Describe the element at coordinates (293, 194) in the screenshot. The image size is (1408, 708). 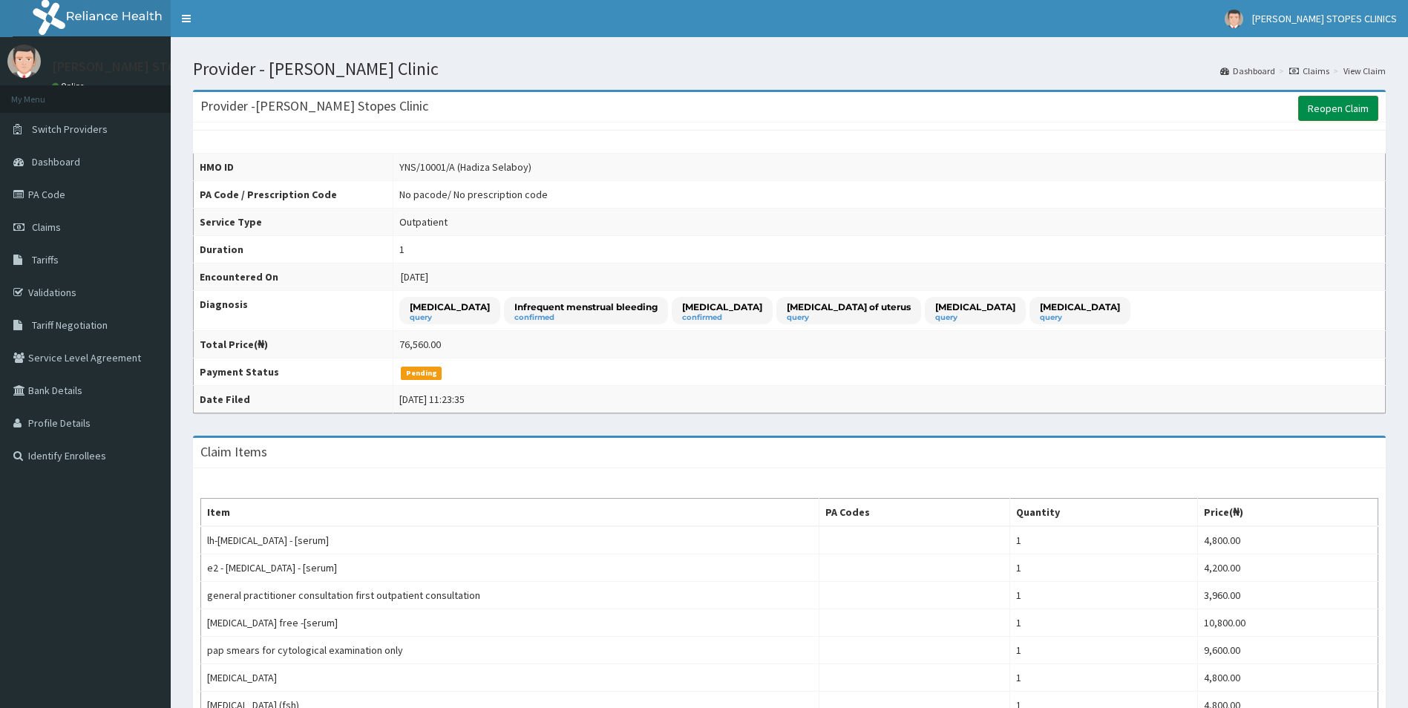
I see `th: PA Code / Prescription Code` at that location.